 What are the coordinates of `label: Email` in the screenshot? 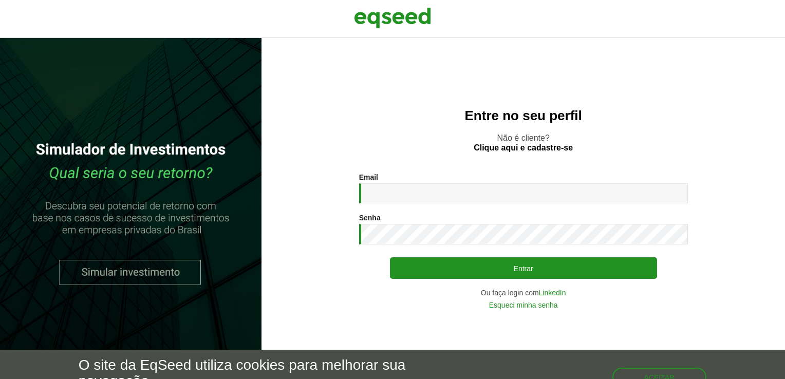 It's located at (368, 177).